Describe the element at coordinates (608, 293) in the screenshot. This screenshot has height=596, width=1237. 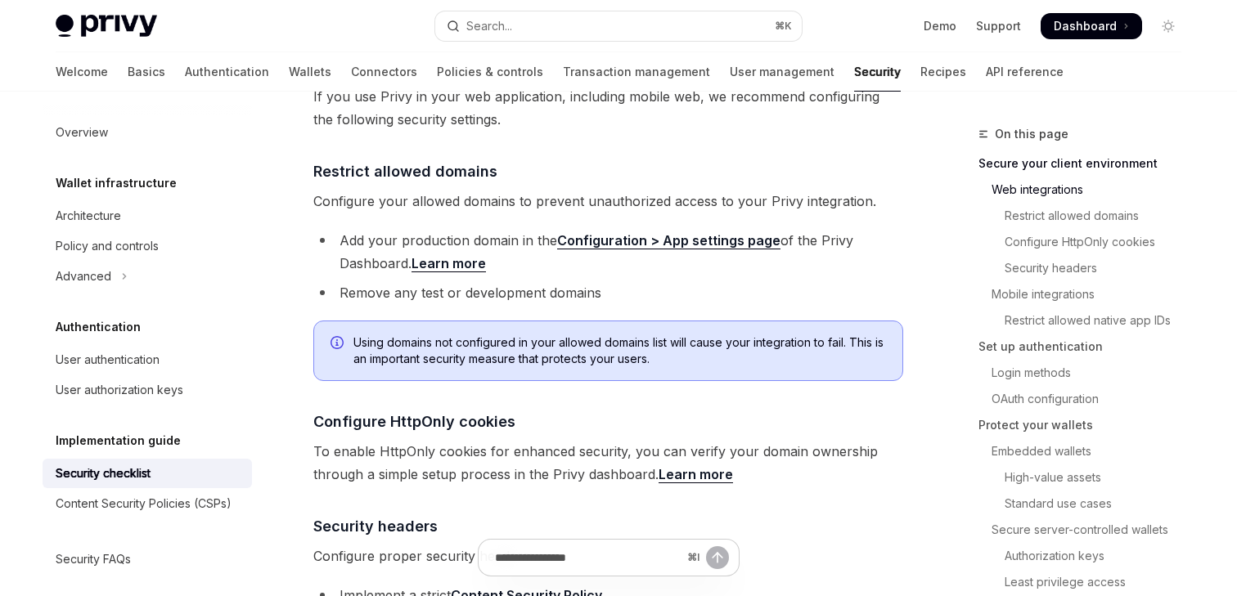
I see `li: Remove any test or development domains` at that location.